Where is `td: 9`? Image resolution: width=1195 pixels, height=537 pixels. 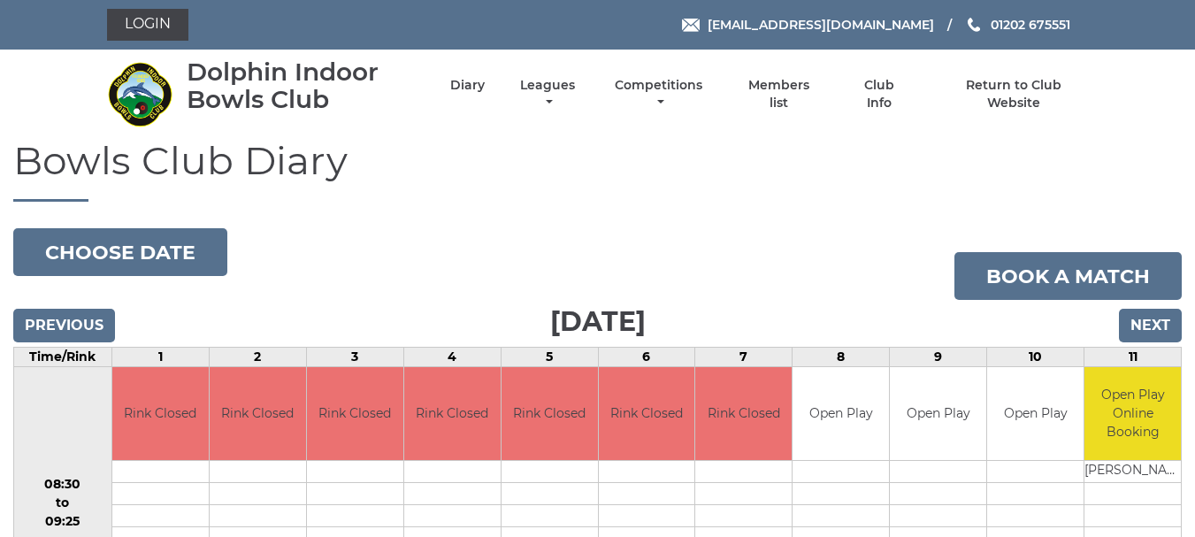
td: 9 is located at coordinates (938, 357).